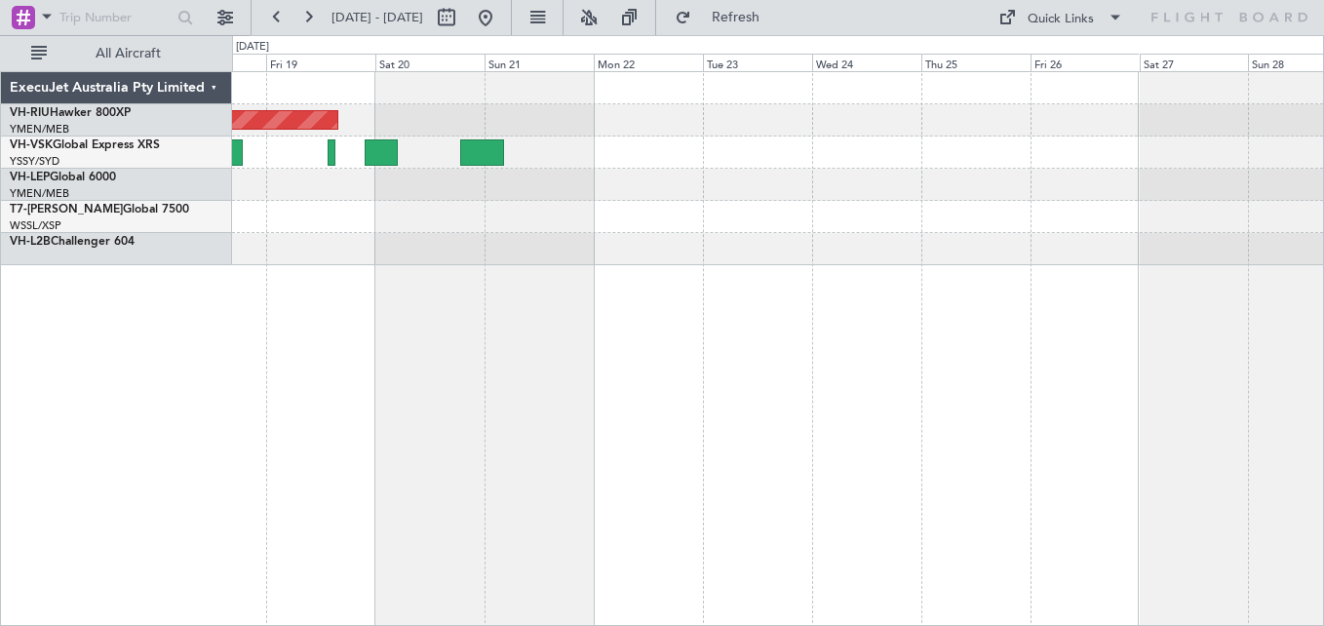 Image resolution: width=1324 pixels, height=626 pixels. What do you see at coordinates (736, 18) in the screenshot?
I see `span: Refresh` at bounding box center [736, 18].